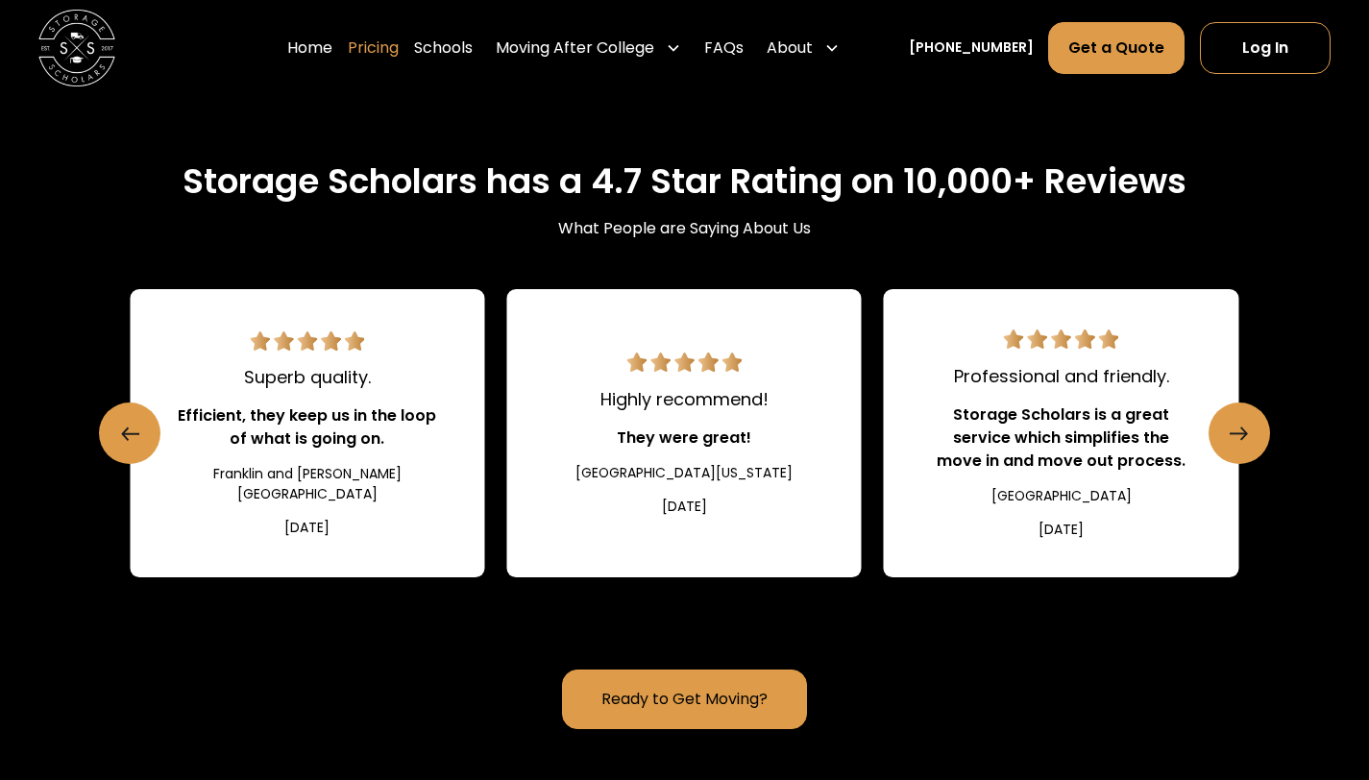  I want to click on a: 5 star review.Superb quality.Efficient, they keep us in the loop of what is going on.Franklin and..., so click(306, 432).